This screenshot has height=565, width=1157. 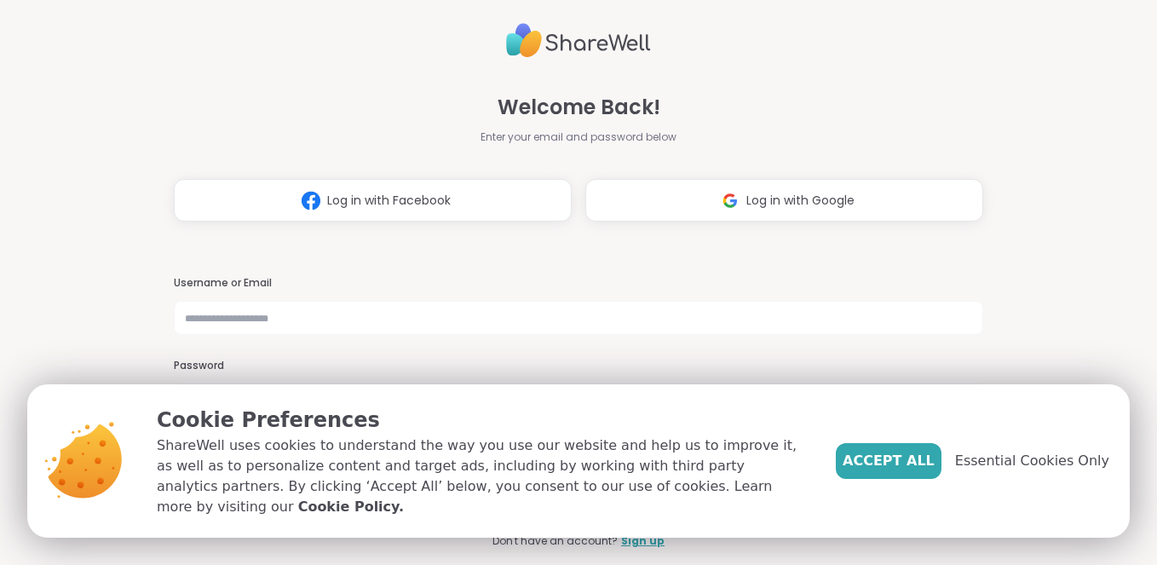 What do you see at coordinates (578, 40) in the screenshot?
I see `img: ShareWell Logo` at bounding box center [578, 40].